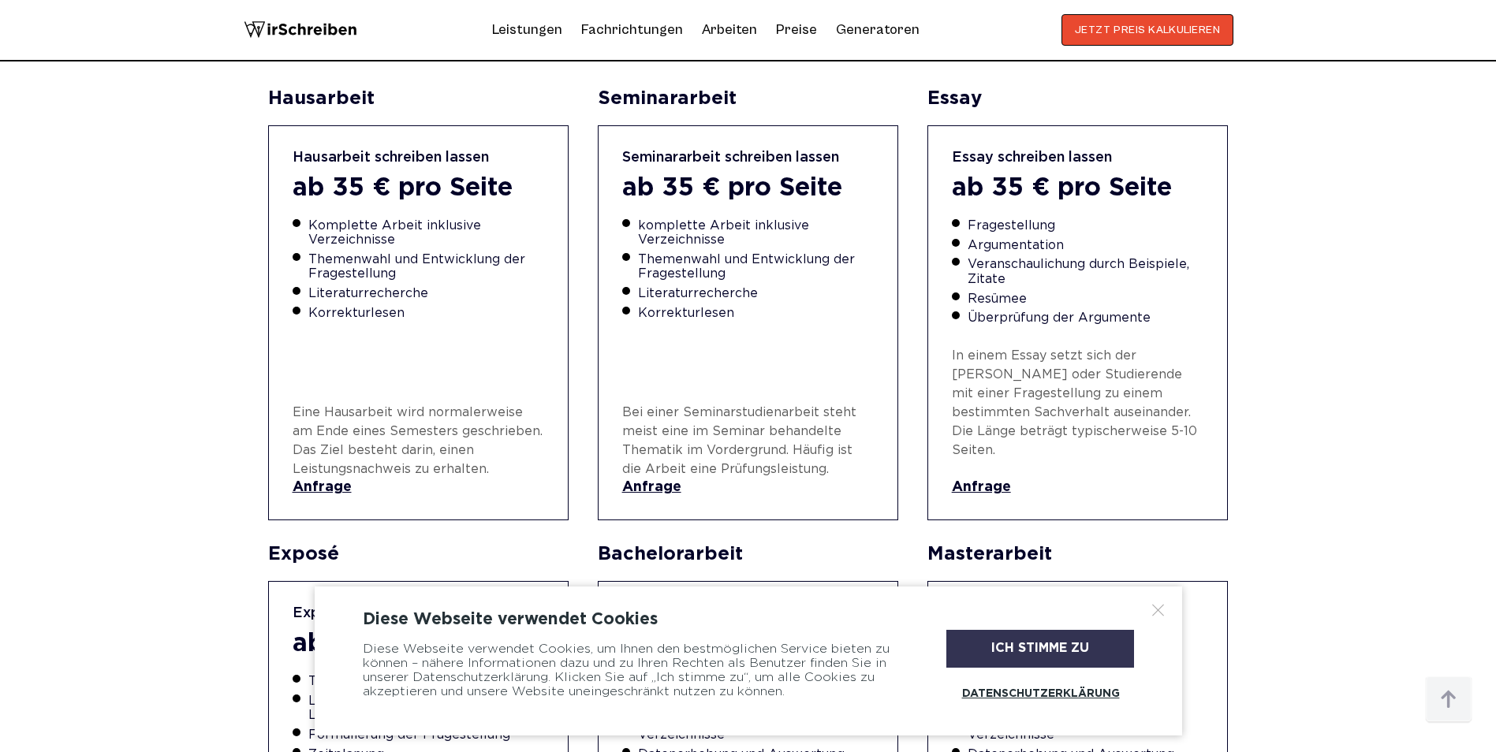 The height and width of the screenshot is (752, 1496). Describe the element at coordinates (527, 30) in the screenshot. I see `a: Leistungen` at that location.